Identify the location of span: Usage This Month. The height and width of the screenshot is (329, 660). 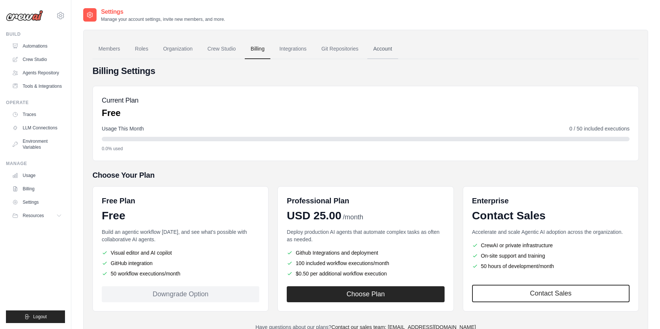
(123, 128).